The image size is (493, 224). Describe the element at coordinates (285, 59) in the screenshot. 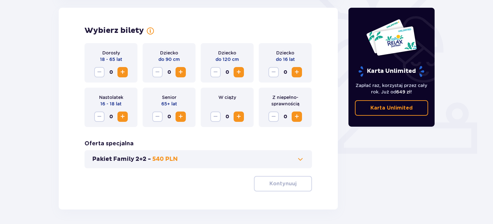

I see `p: do 16 lat` at that location.